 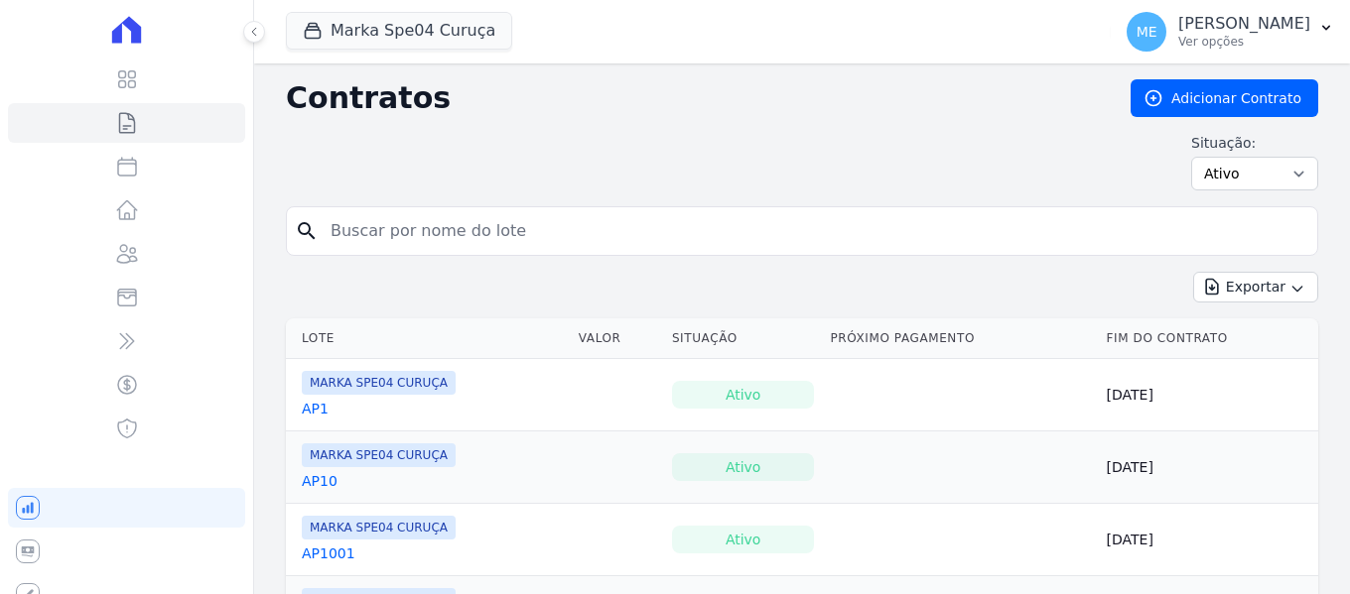 I want to click on label: Situação:, so click(x=1254, y=143).